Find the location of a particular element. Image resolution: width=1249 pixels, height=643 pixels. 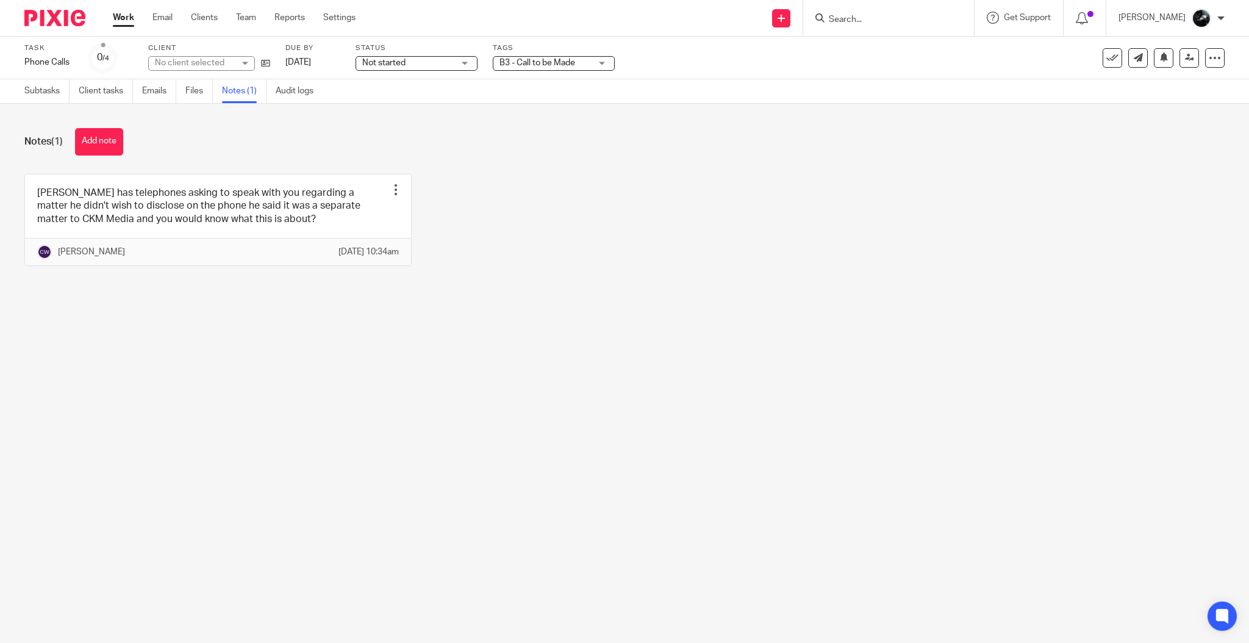

a: Team is located at coordinates (246, 18).